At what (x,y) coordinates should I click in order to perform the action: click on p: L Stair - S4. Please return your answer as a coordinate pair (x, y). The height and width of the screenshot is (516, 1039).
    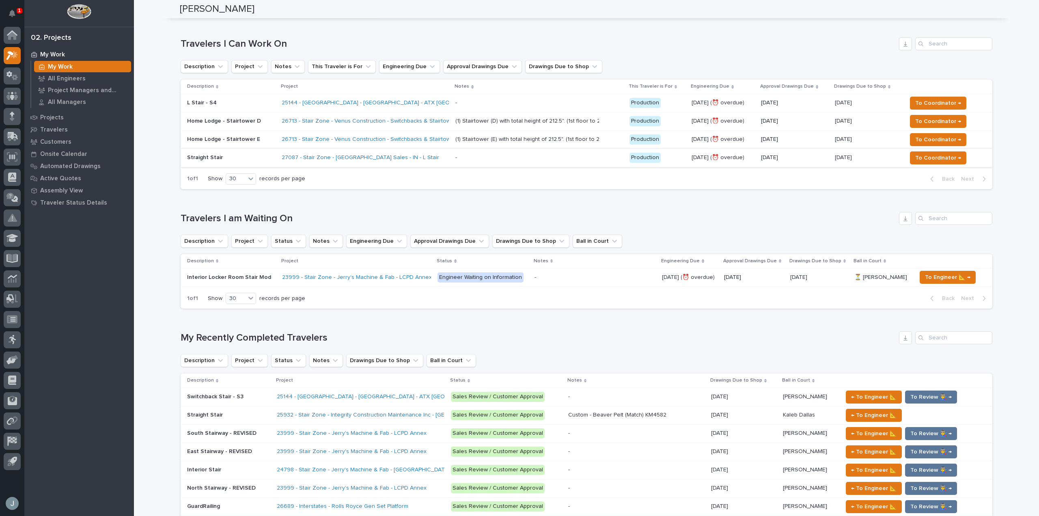
    Looking at the image, I should click on (231, 103).